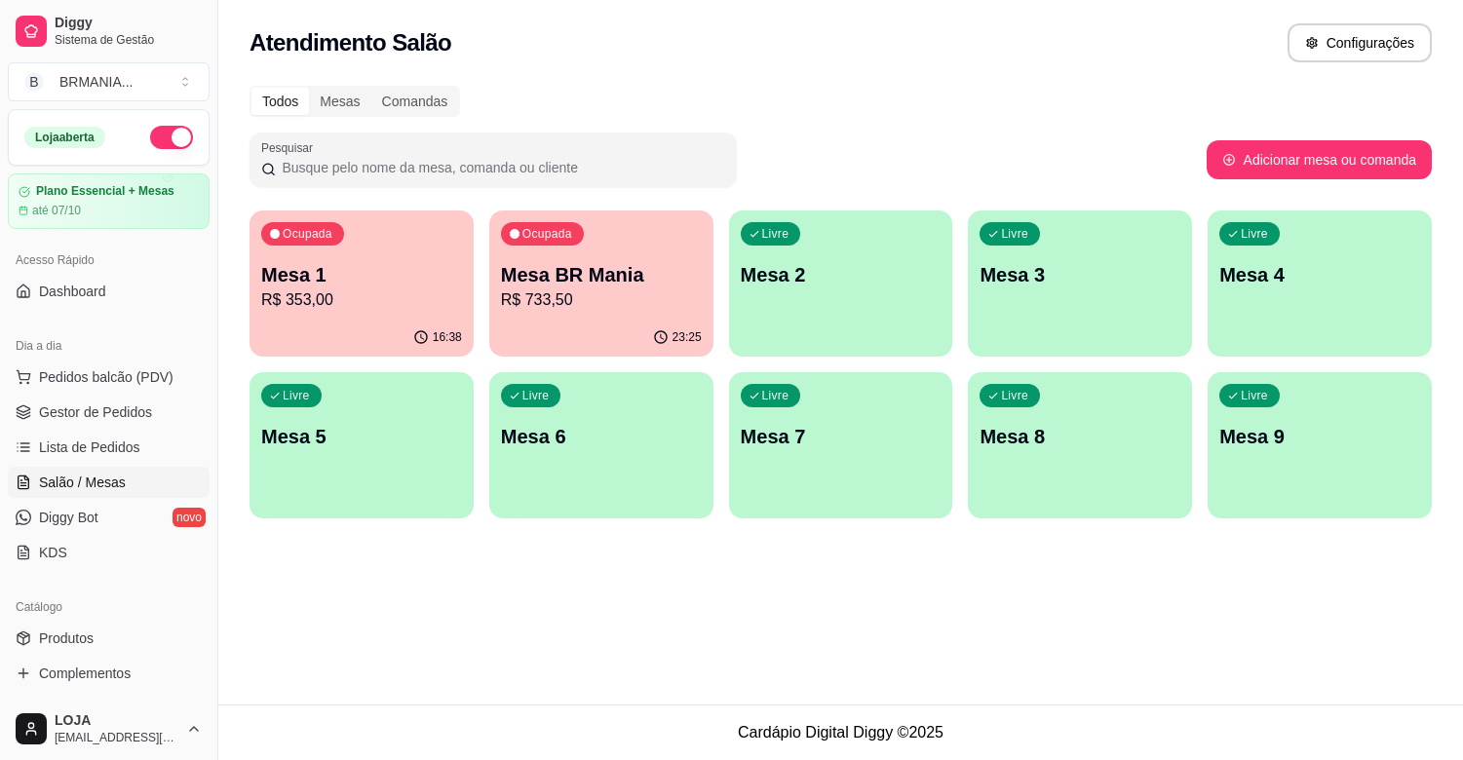 The image size is (1463, 760). Describe the element at coordinates (841, 445) in the screenshot. I see `button: LivreMesa 7` at that location.